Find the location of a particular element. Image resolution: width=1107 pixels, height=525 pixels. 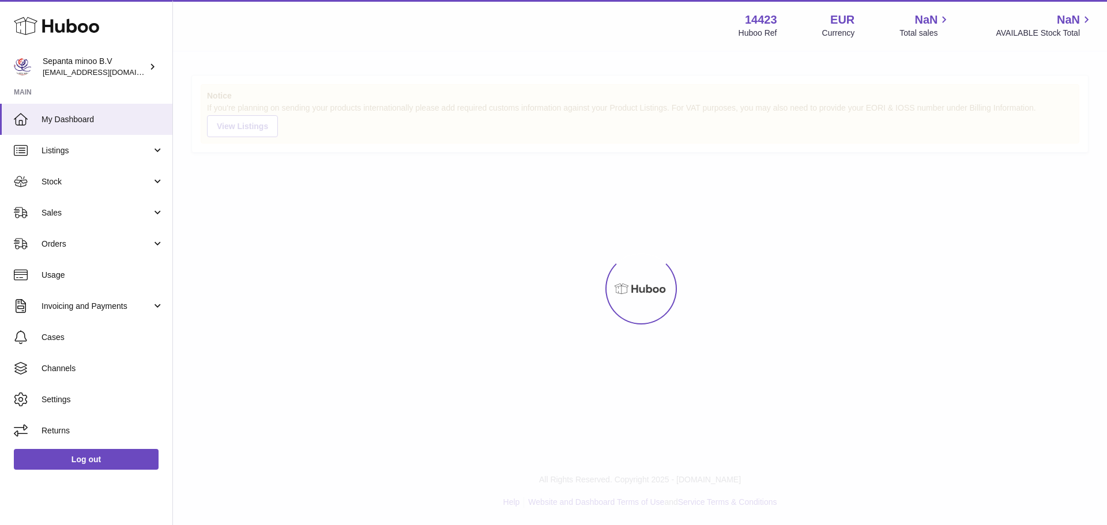

span: Settings is located at coordinates (103, 400).